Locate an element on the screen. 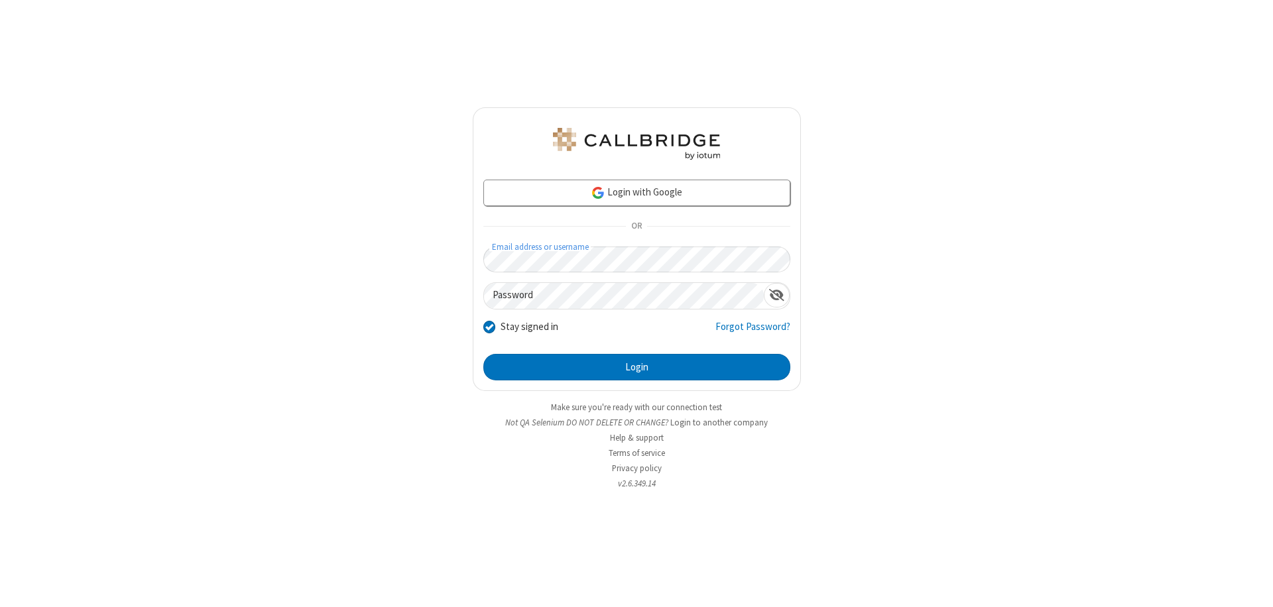 The image size is (1273, 607). a: Login with Google is located at coordinates (636, 193).